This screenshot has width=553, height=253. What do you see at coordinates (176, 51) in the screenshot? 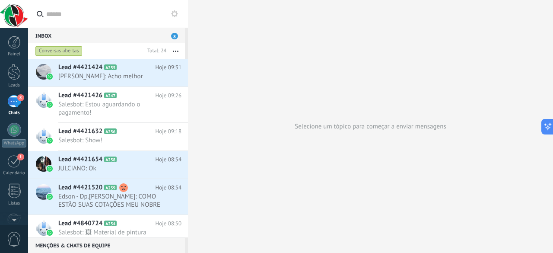
I see `button: Mais` at bounding box center [176, 51].